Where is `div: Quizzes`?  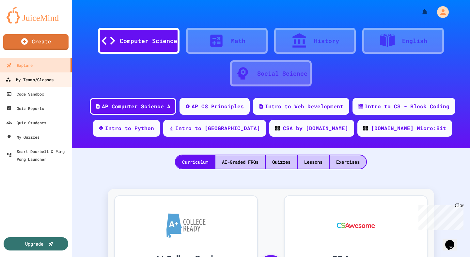 div: Quizzes is located at coordinates (281, 162).